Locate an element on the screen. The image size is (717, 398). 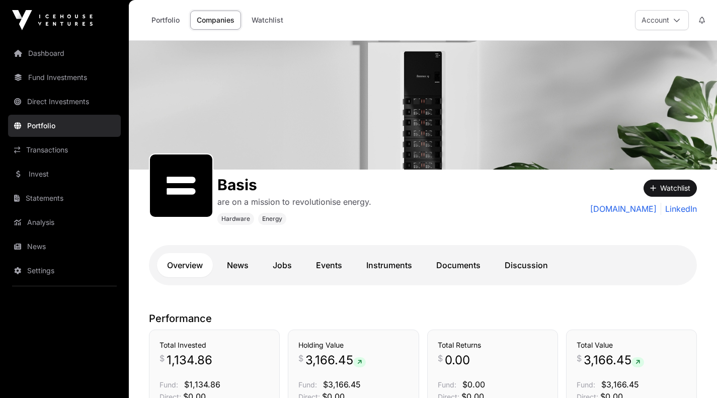
a: Transactions is located at coordinates (64, 150).